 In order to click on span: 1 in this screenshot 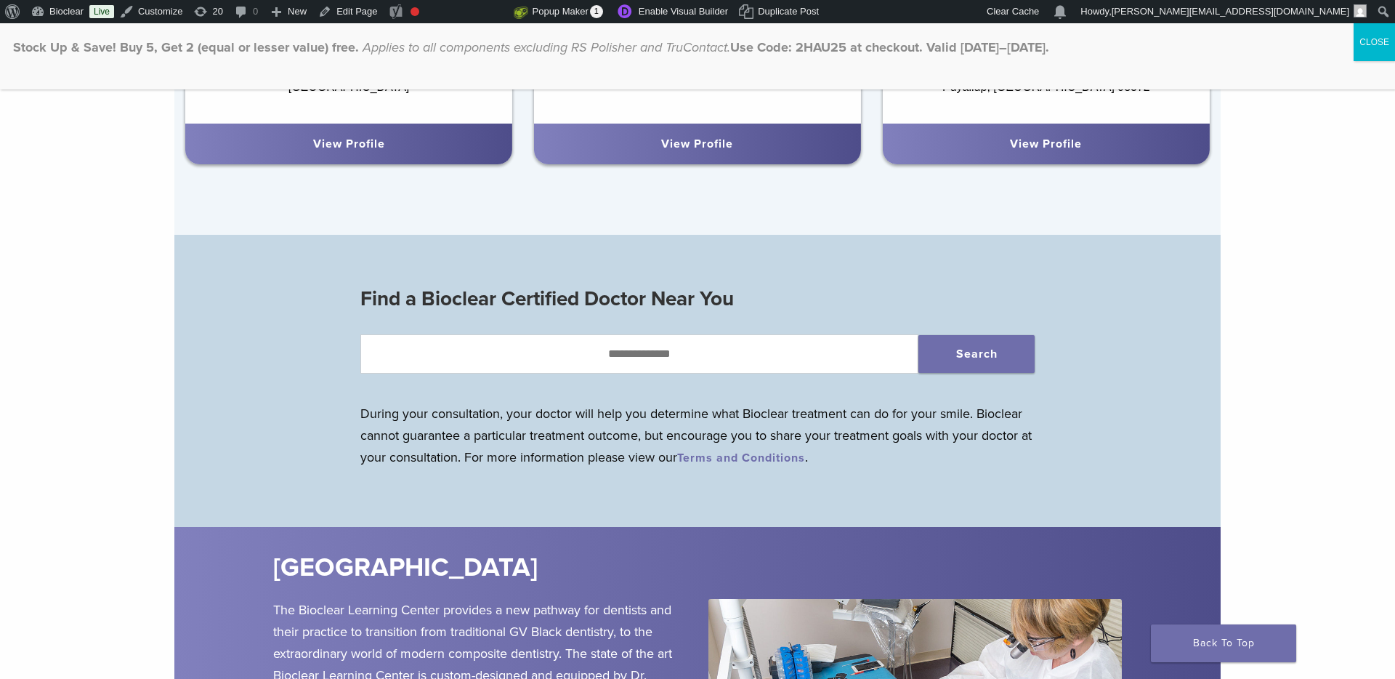, I will do `click(596, 12)`.